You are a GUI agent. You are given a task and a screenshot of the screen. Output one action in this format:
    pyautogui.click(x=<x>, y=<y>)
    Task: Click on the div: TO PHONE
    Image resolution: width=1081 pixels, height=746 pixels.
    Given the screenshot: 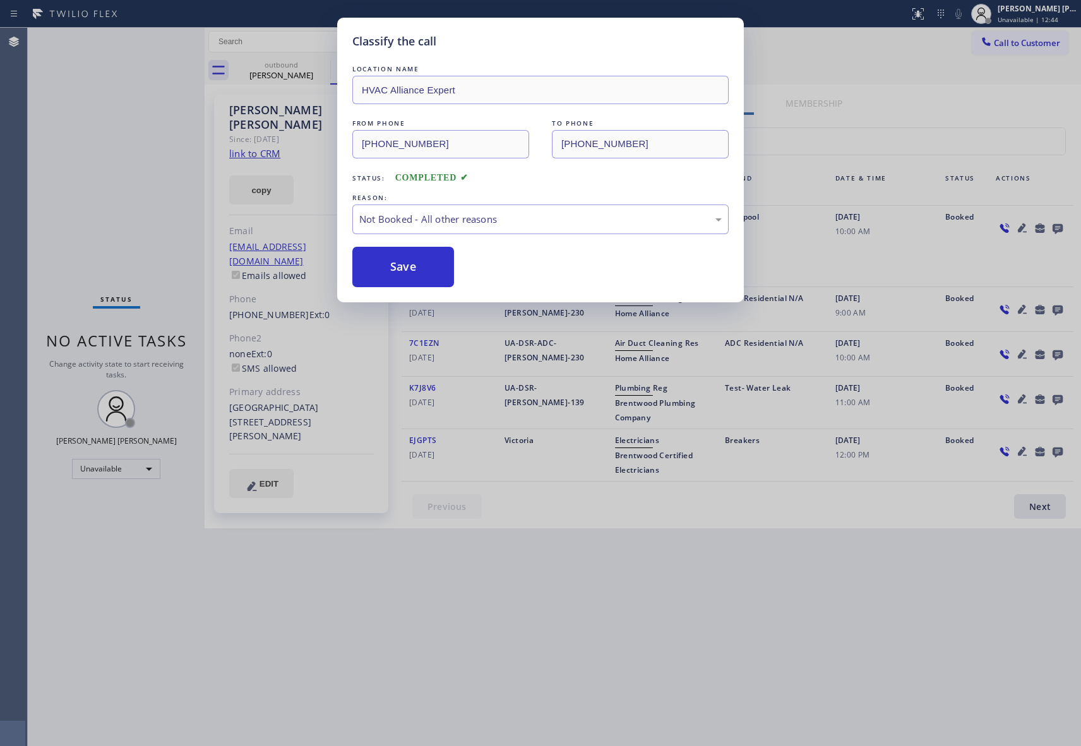 What is the action you would take?
    pyautogui.click(x=640, y=123)
    